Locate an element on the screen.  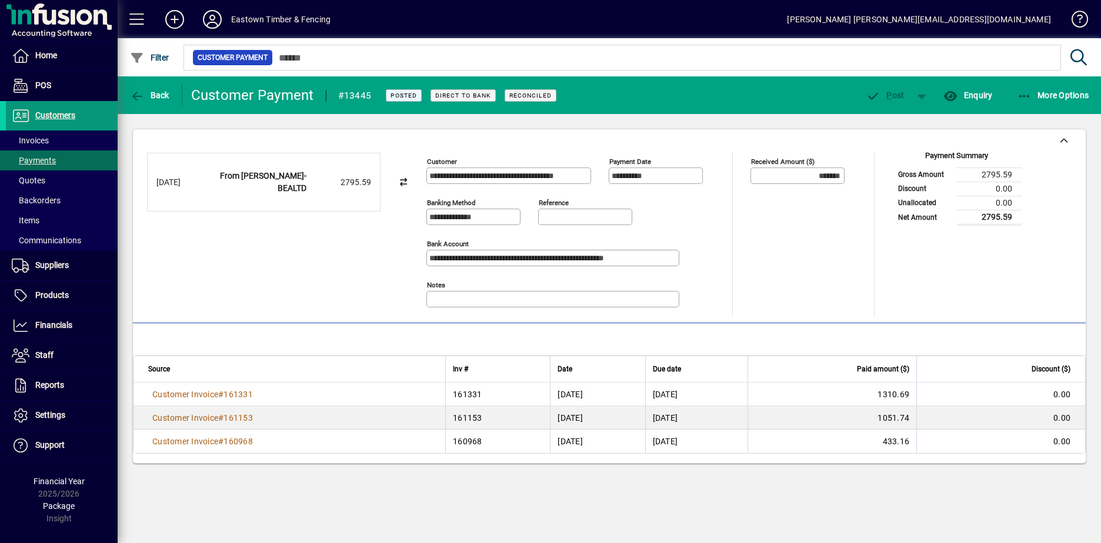
span: Home is located at coordinates (46, 55).